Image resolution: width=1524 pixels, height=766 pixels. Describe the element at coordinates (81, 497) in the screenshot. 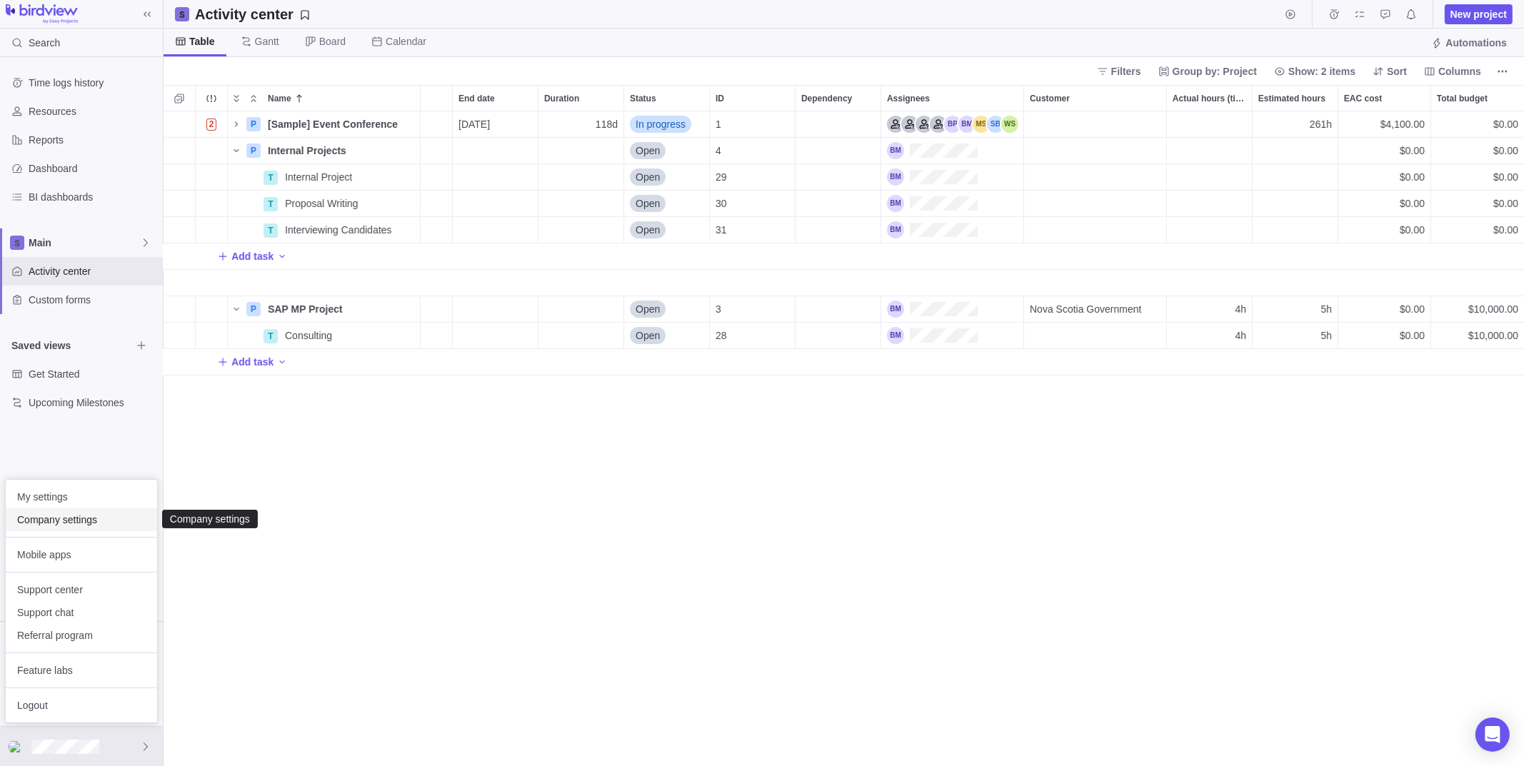

I see `span: My settings` at that location.